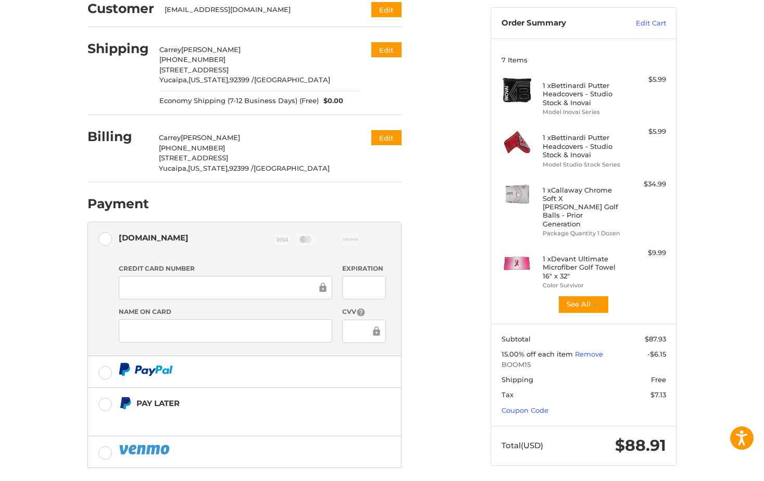  Describe the element at coordinates (236, 403) in the screenshot. I see `div: Pay Later` at that location.